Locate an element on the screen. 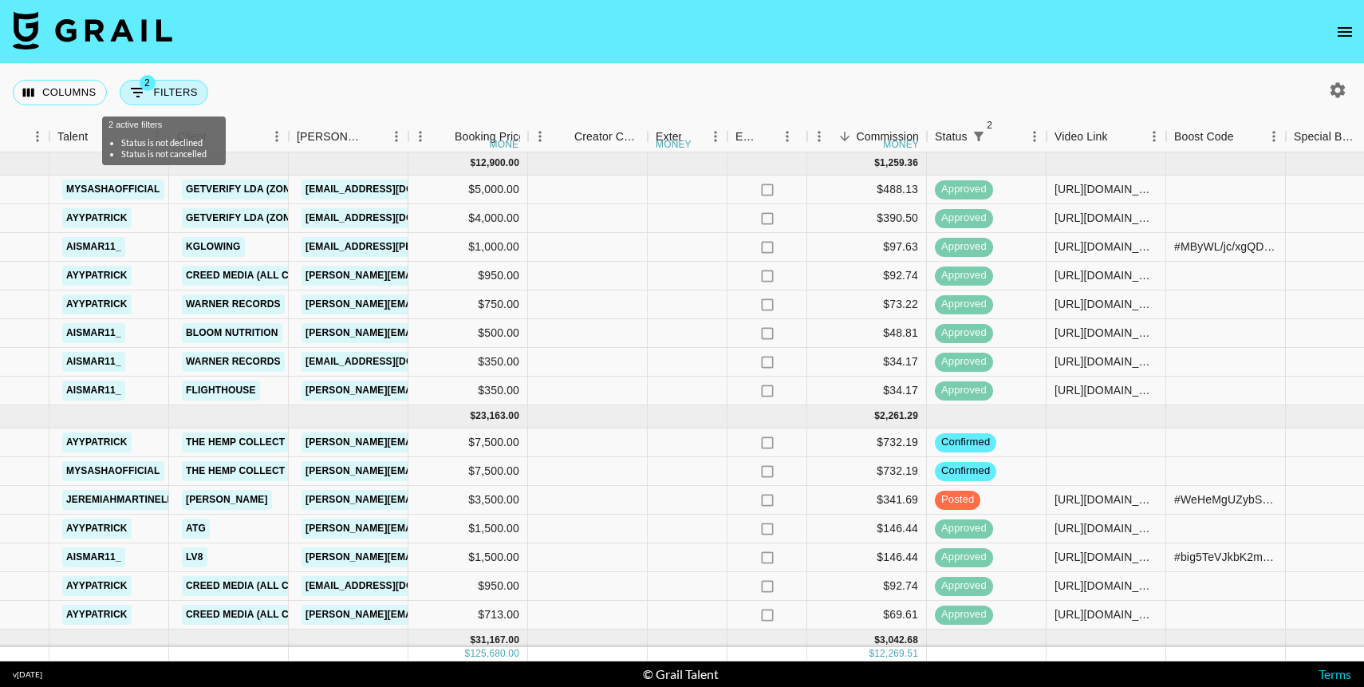 The image size is (1364, 687). div: https://www.tiktok.com/@aismar11_/video/7520014153164033311?lang=en is located at coordinates (1105, 333).